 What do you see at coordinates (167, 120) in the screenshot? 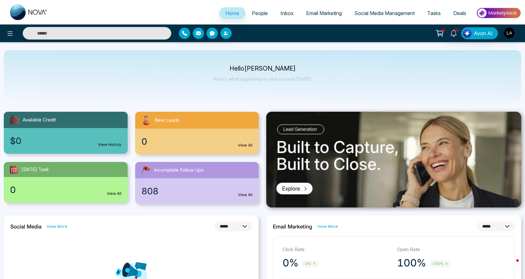
I see `span: New Leads` at bounding box center [167, 120].